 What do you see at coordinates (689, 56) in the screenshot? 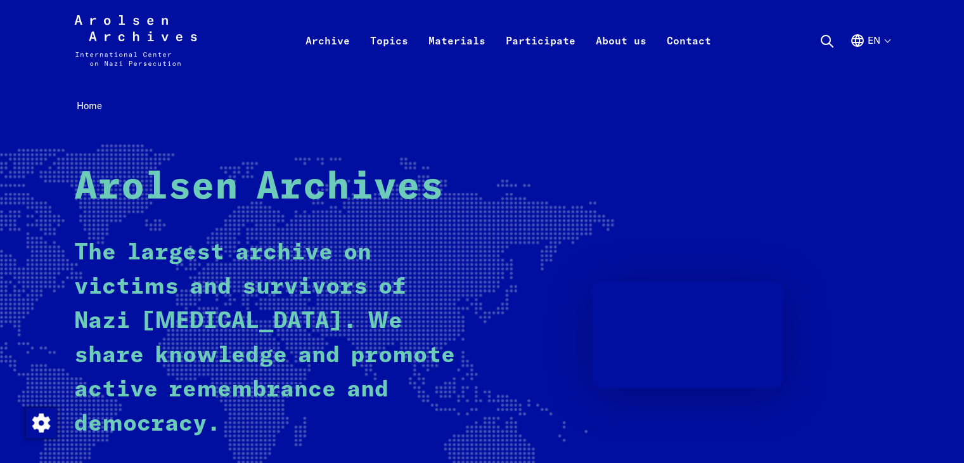
I see `a: Contact` at bounding box center [689, 56].